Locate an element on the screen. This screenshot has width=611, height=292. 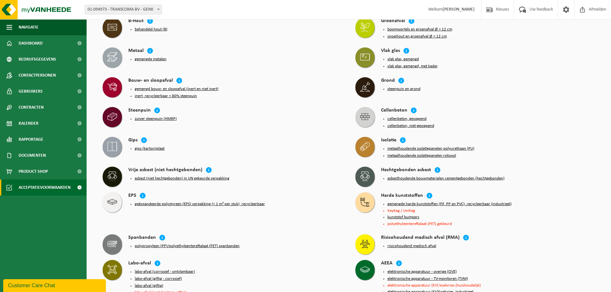
h4: Risicohoudend medisch afval (RMA) is located at coordinates (420, 238).